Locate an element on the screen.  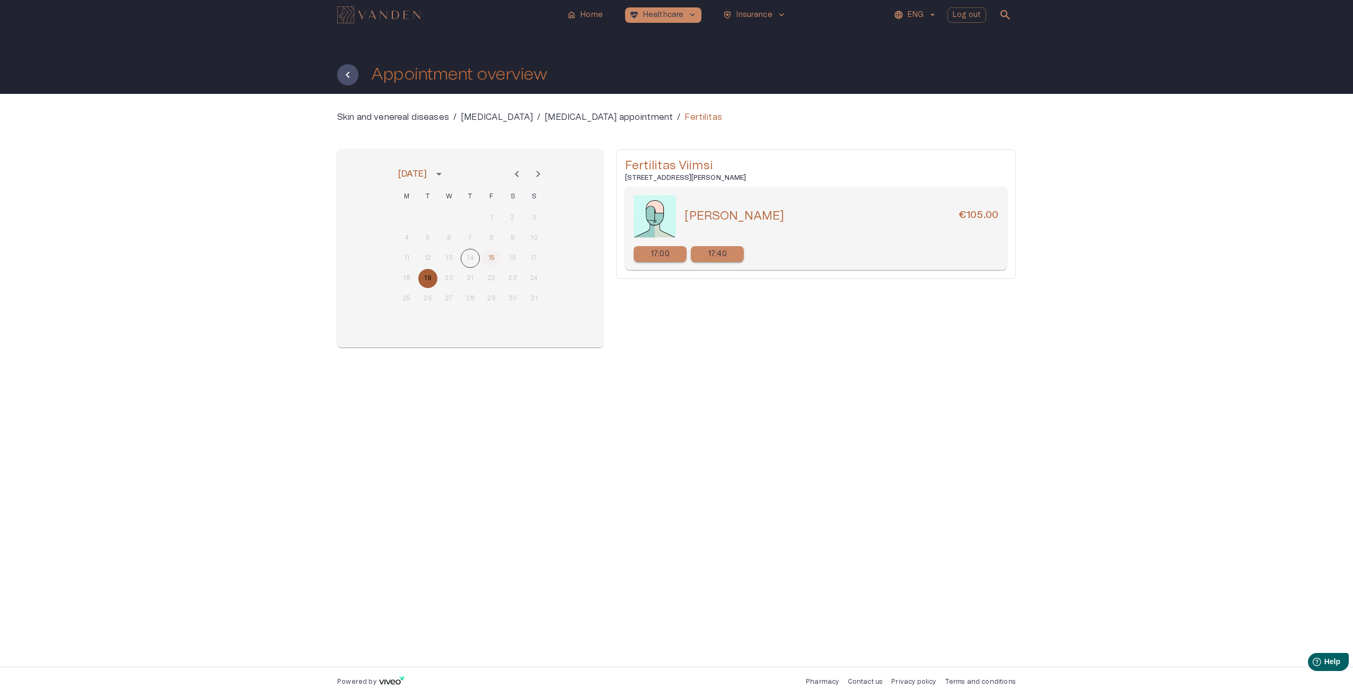
button: homeHome is located at coordinates (585, 15).